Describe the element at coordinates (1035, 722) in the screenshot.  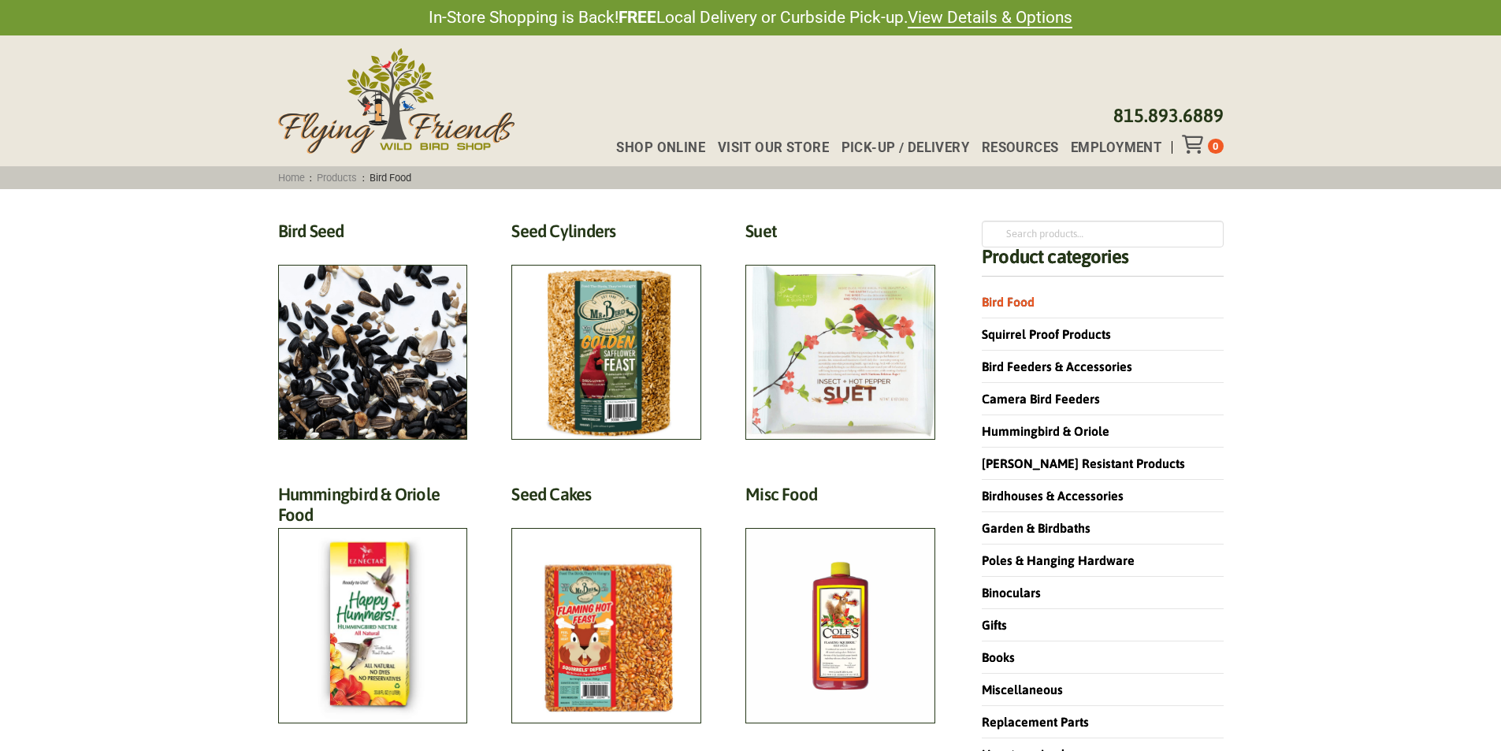
I see `a: Replacement Parts` at that location.